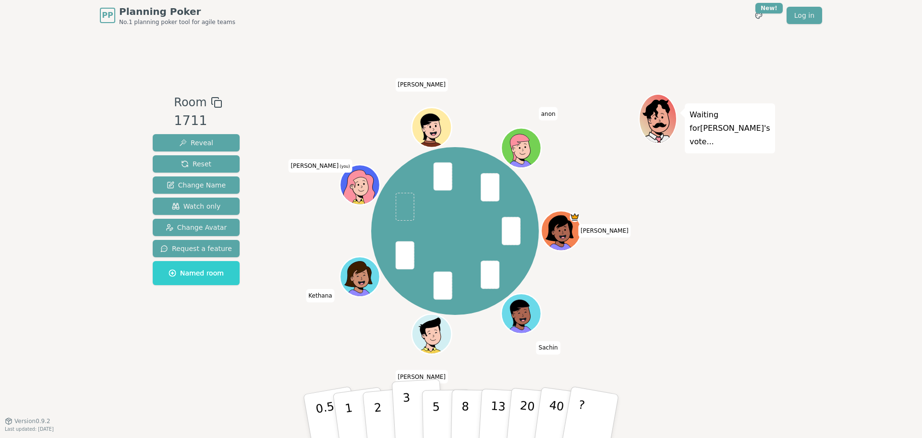 The height and width of the screenshot is (438, 922). I want to click on span: Named room, so click(196, 273).